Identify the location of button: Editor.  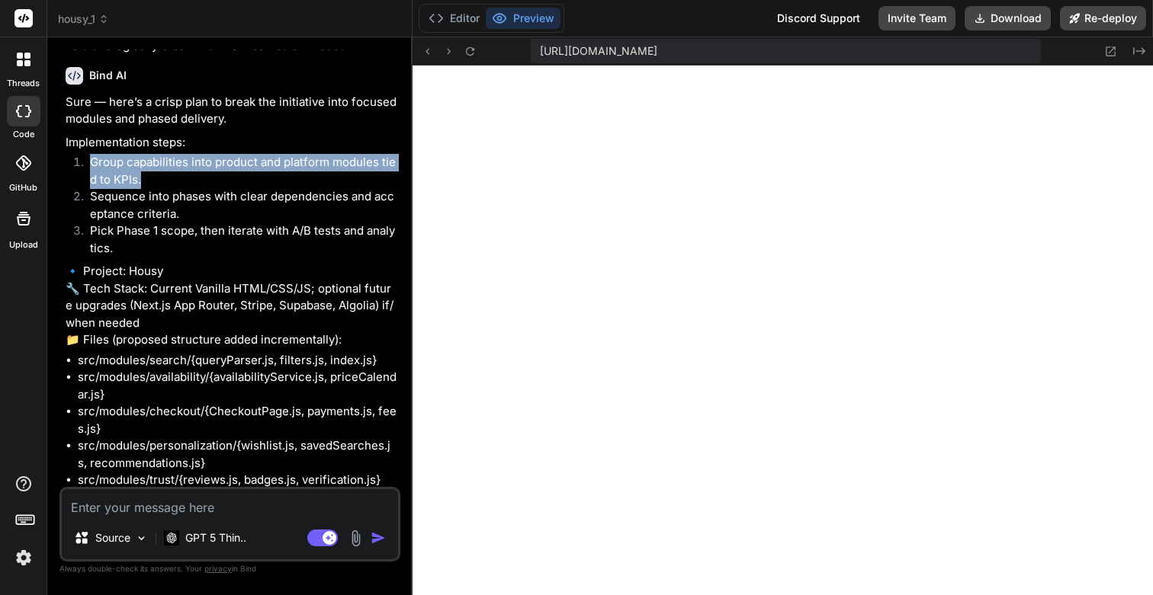
(454, 18).